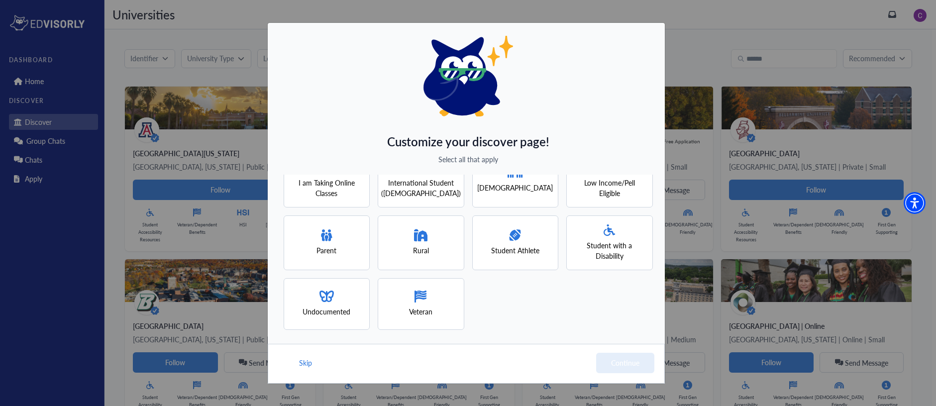 The image size is (936, 406). What do you see at coordinates (327, 188) in the screenshot?
I see `span: I am Taking Online Classes` at bounding box center [327, 188].